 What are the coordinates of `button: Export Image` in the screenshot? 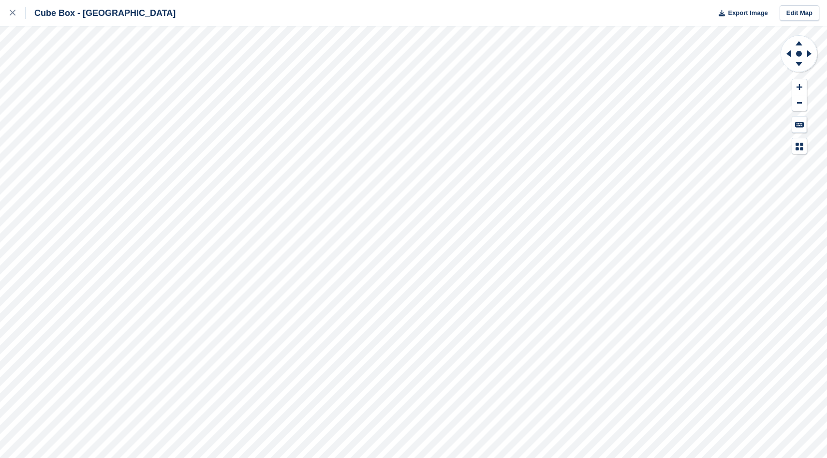 It's located at (740, 13).